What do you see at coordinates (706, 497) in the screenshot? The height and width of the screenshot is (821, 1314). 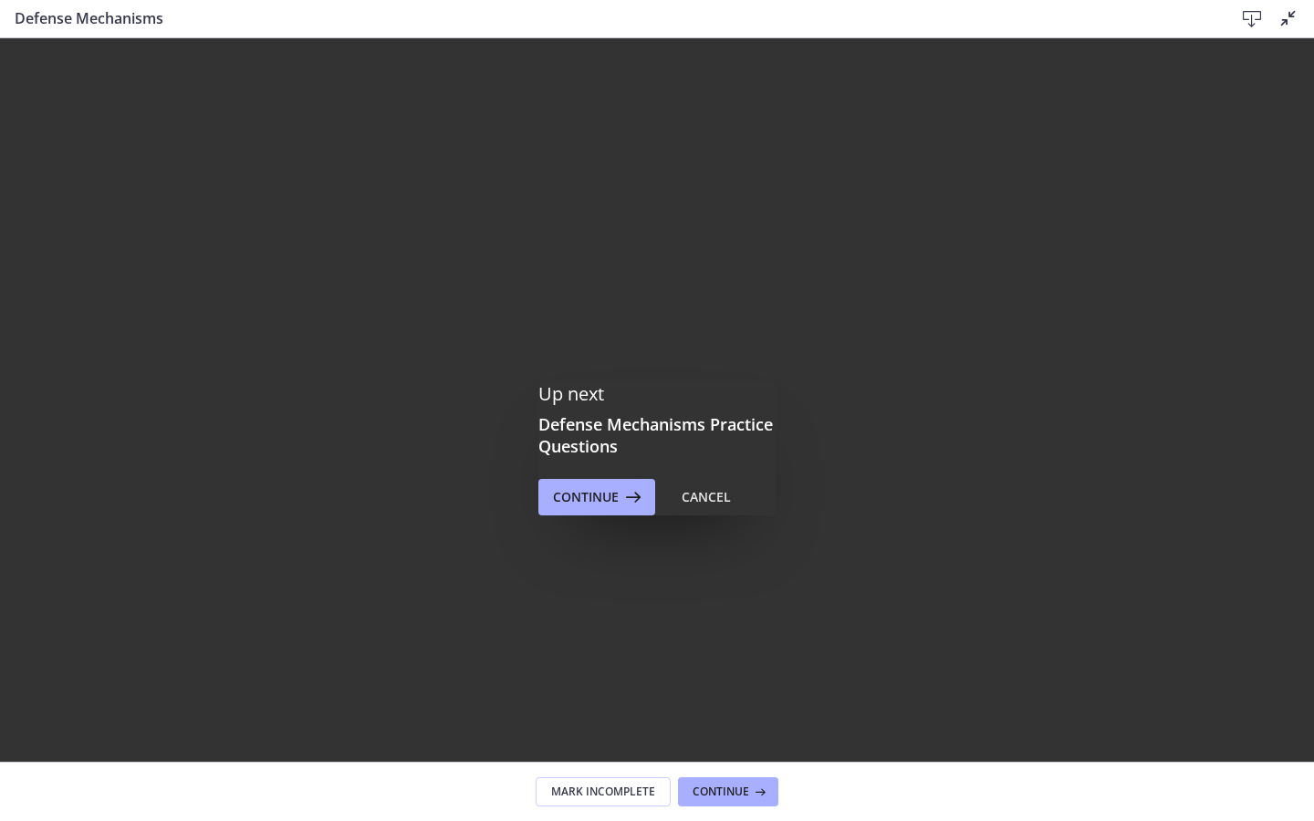 I see `div: Cancel` at bounding box center [706, 497].